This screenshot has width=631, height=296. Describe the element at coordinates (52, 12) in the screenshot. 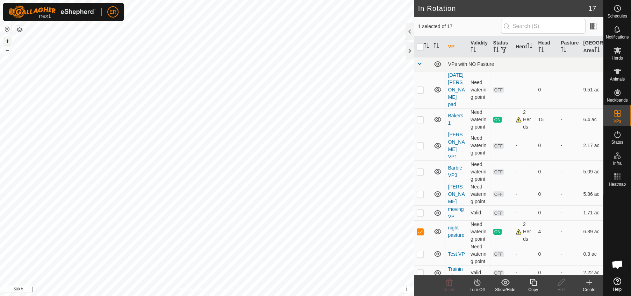

I see `img: Gallagher Logo` at that location.